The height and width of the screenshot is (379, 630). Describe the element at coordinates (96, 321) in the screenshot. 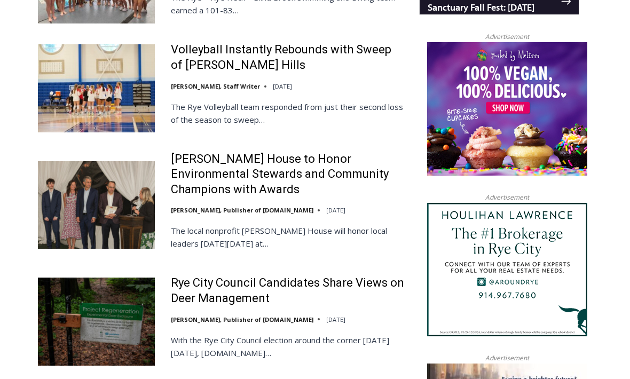

I see `img: Rye City Council Candidates Share Views on Deer Management` at that location.